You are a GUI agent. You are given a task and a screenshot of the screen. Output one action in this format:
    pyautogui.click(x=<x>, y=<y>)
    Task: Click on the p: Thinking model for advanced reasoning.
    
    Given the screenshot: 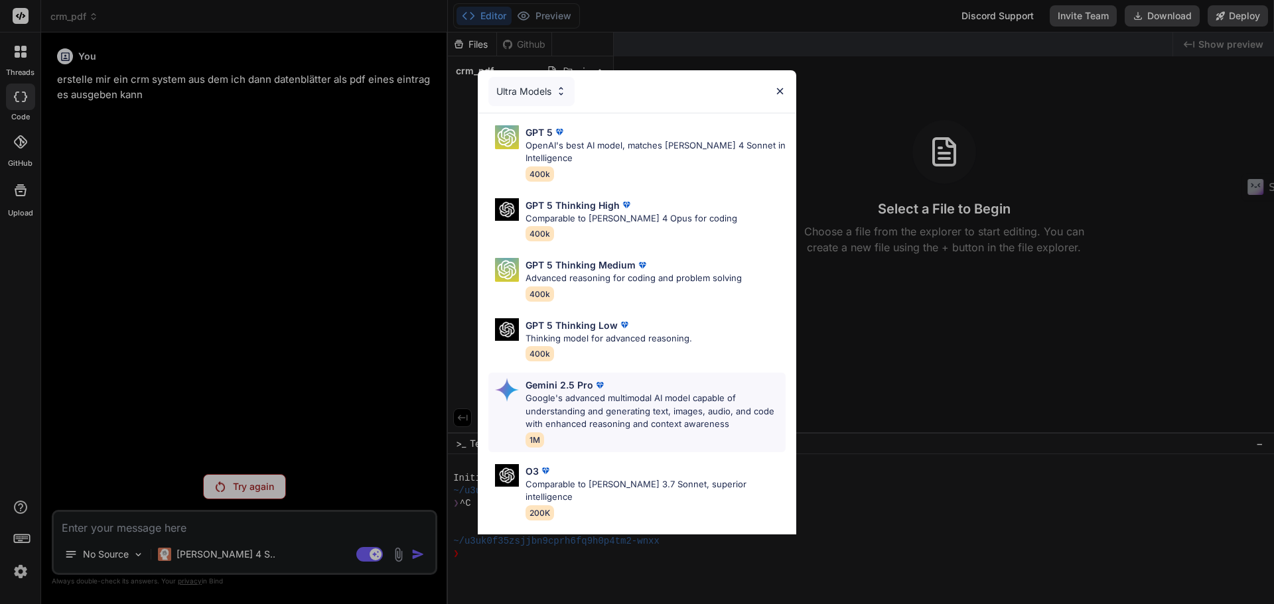 What is the action you would take?
    pyautogui.click(x=608, y=339)
    